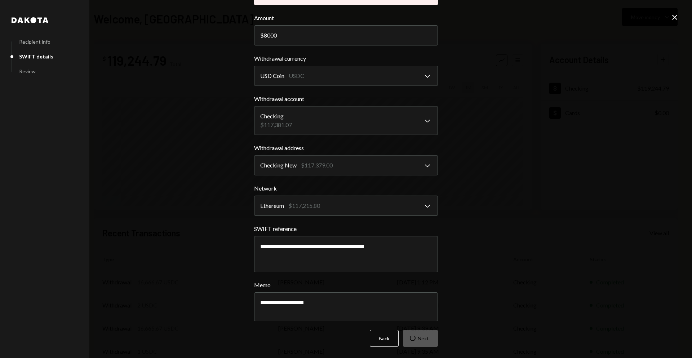  Describe the element at coordinates (346, 148) in the screenshot. I see `label: Withdrawal address` at that location.